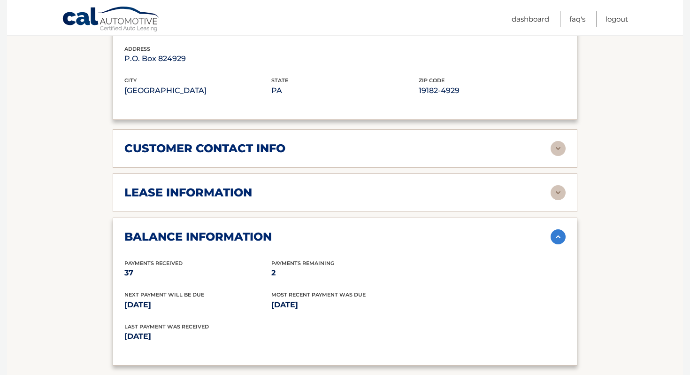  What do you see at coordinates (492, 91) in the screenshot?
I see `p: 19182-4929` at bounding box center [492, 91].